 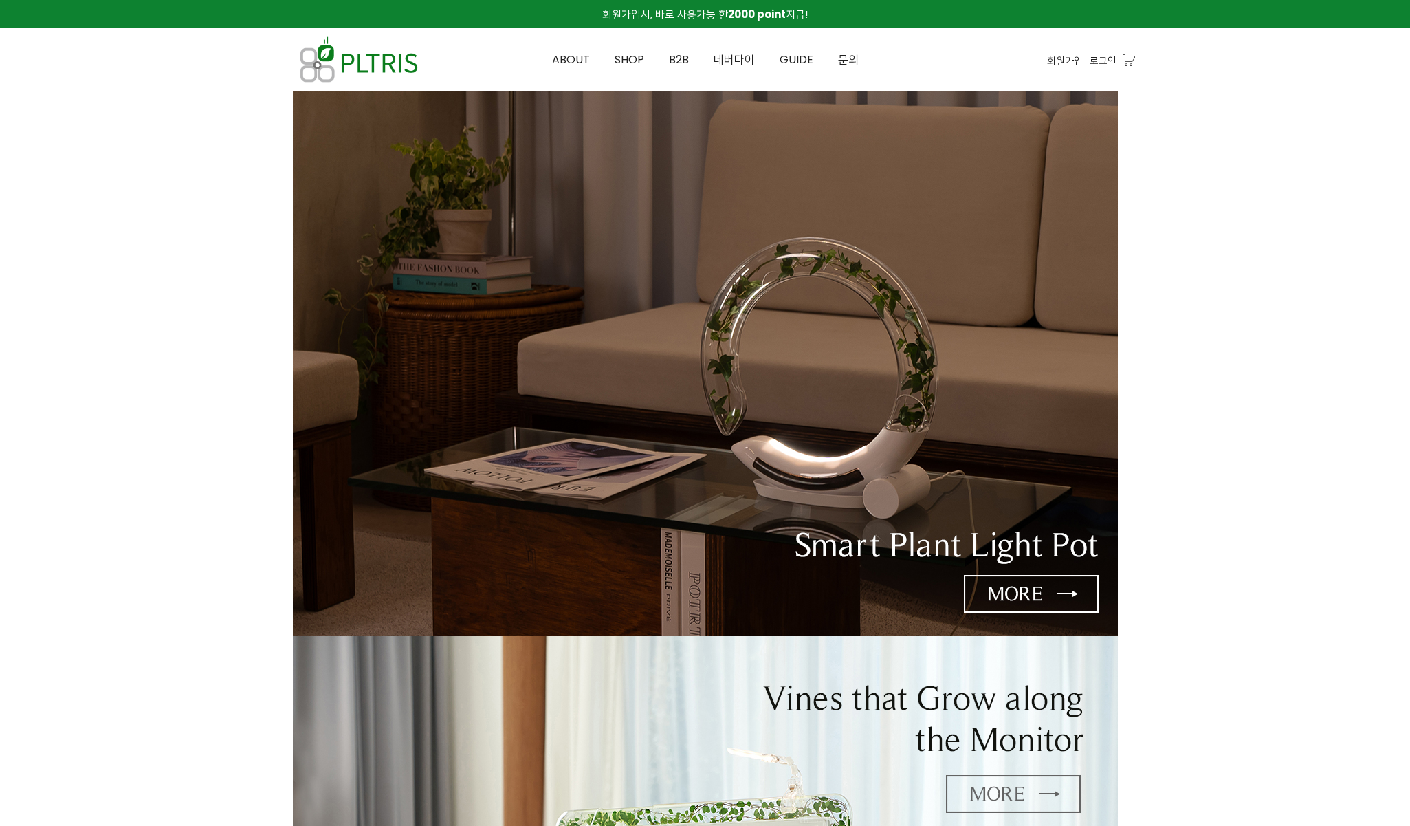 What do you see at coordinates (571, 59) in the screenshot?
I see `span: ABOUT` at bounding box center [571, 59].